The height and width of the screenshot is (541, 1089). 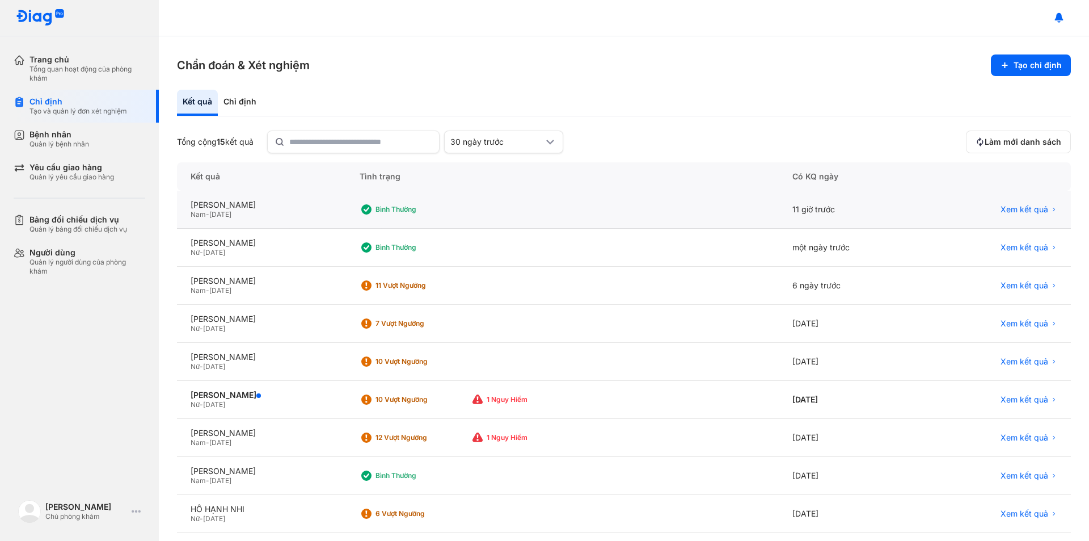 What do you see at coordinates (78, 111) in the screenshot?
I see `div: Tạo và quản lý đơn xét nghiệm` at bounding box center [78, 111].